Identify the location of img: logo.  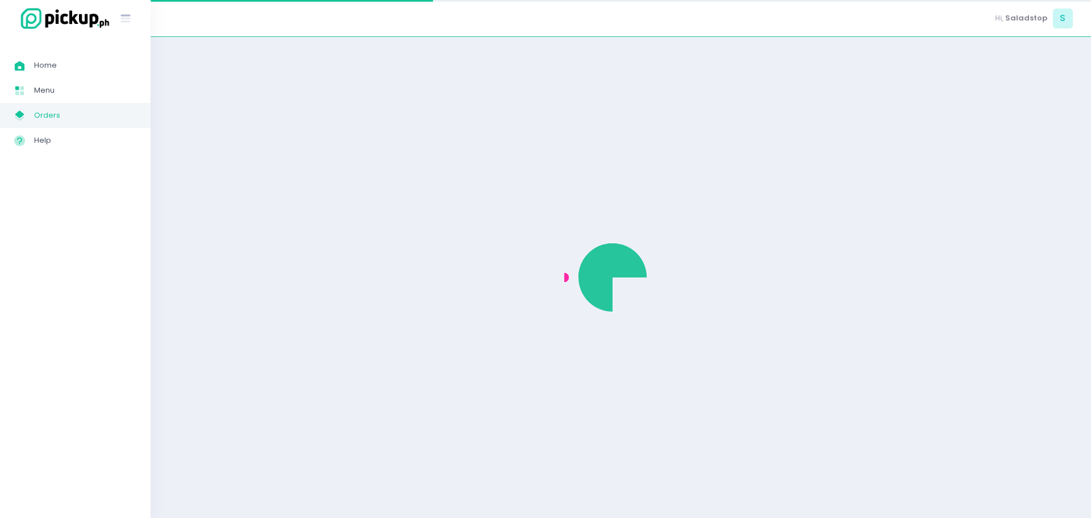
(63, 18).